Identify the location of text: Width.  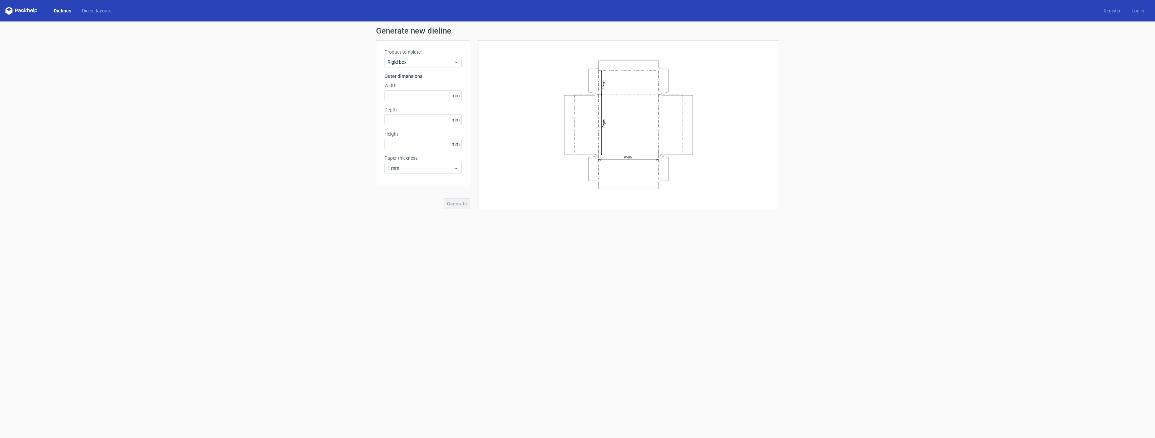
(628, 157).